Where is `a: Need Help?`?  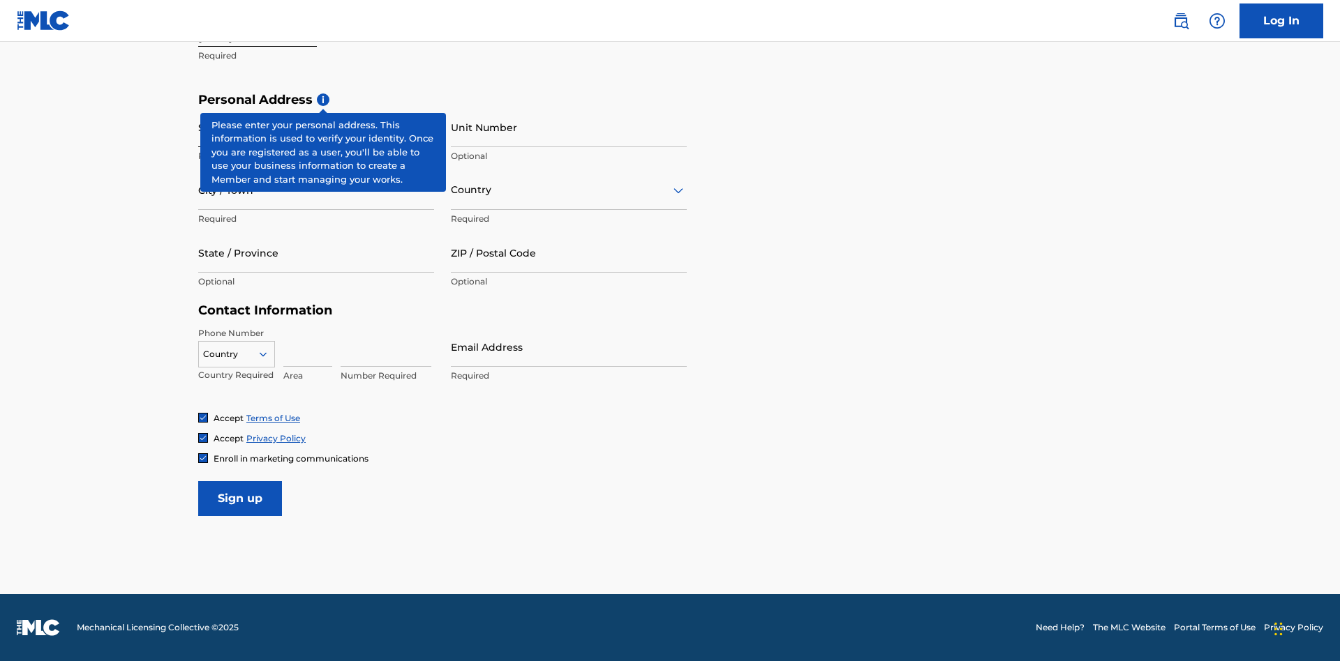 a: Need Help? is located at coordinates (1060, 628).